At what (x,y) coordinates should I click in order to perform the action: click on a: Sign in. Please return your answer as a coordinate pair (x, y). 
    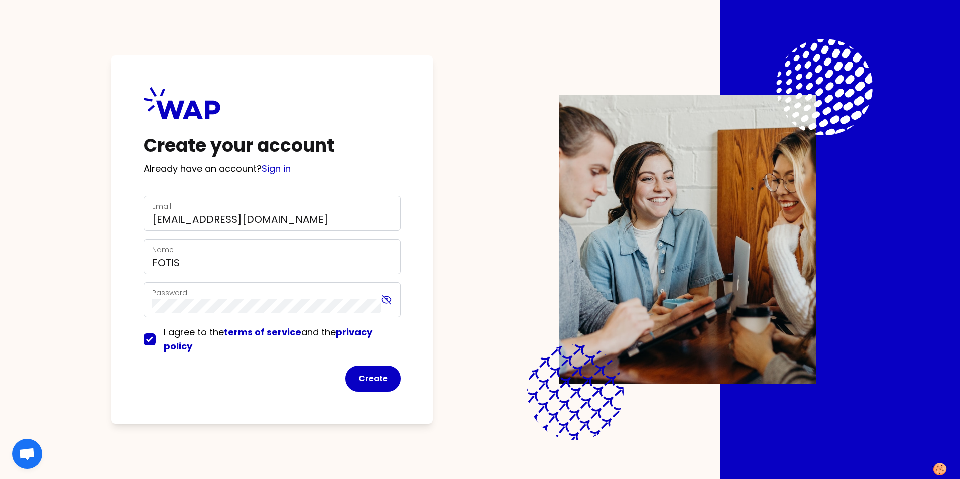
    Looking at the image, I should click on (276, 168).